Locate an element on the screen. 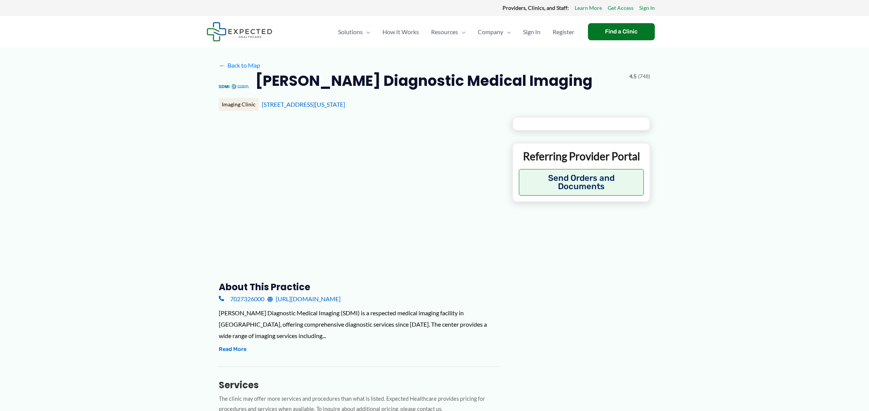 The image size is (869, 411). a: CompanyMenu Toggle is located at coordinates (494, 32).